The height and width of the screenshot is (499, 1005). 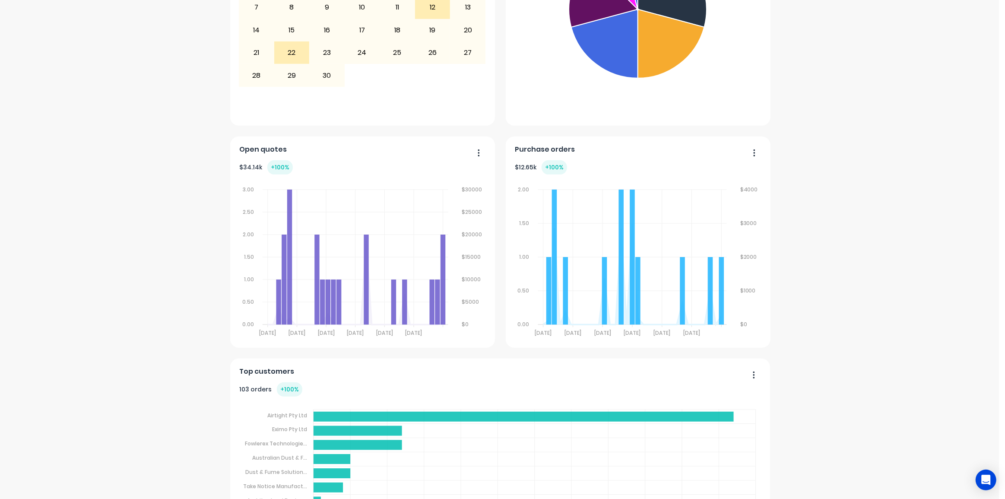 What do you see at coordinates (263, 149) in the screenshot?
I see `span: Open quotes` at bounding box center [263, 149].